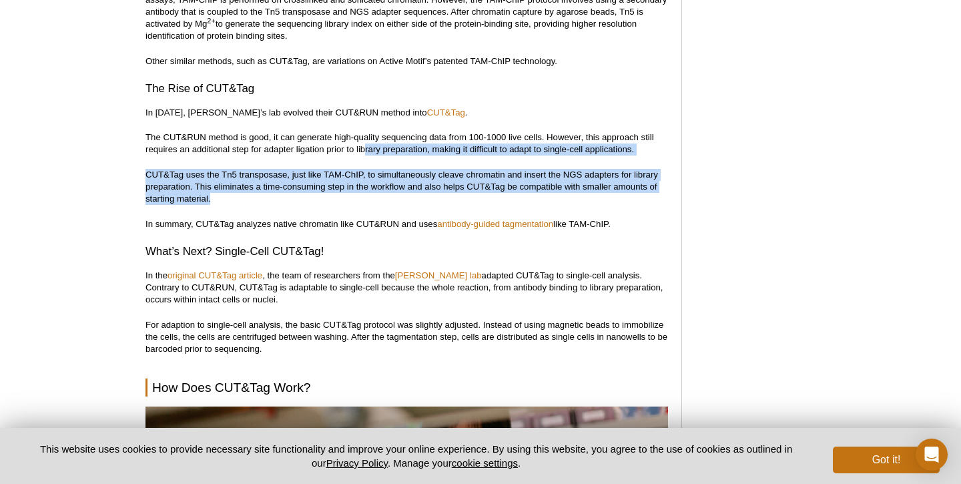 This screenshot has width=961, height=484. Describe the element at coordinates (211, 21) in the screenshot. I see `sup: 2+` at that location.